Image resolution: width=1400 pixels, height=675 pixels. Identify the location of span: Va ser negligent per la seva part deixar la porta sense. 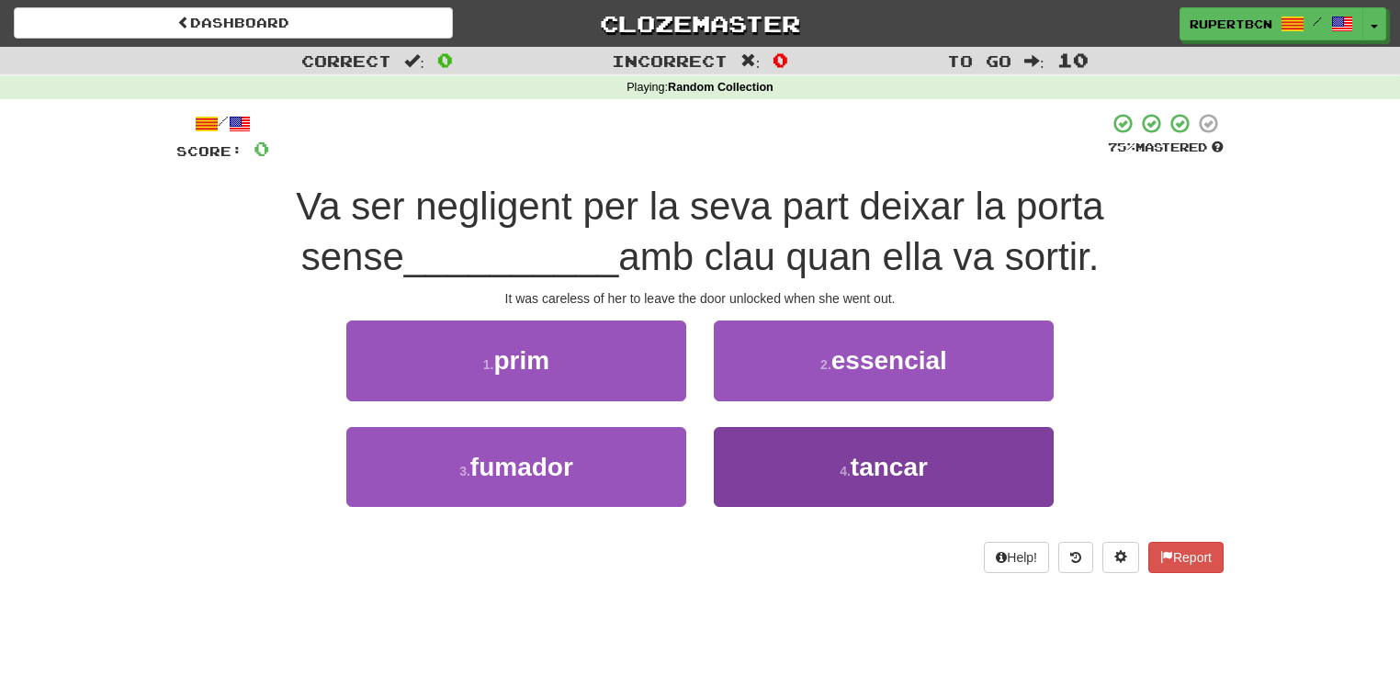
(699, 231).